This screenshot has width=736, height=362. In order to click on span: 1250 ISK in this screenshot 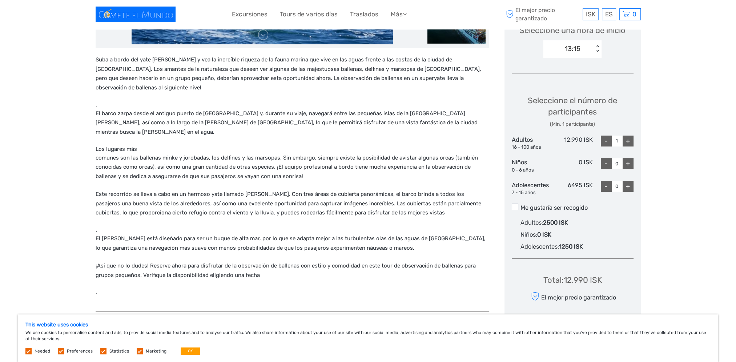, I will do `click(571, 246)`.